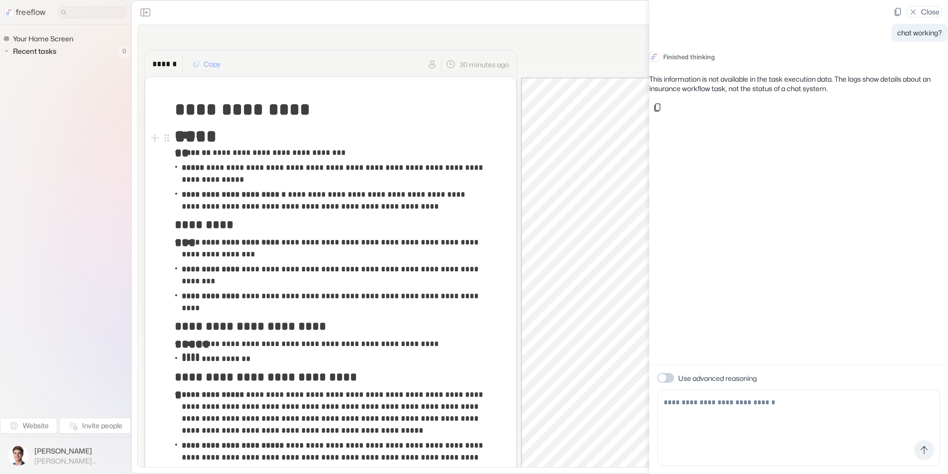  I want to click on p: Finished thinking, so click(689, 57).